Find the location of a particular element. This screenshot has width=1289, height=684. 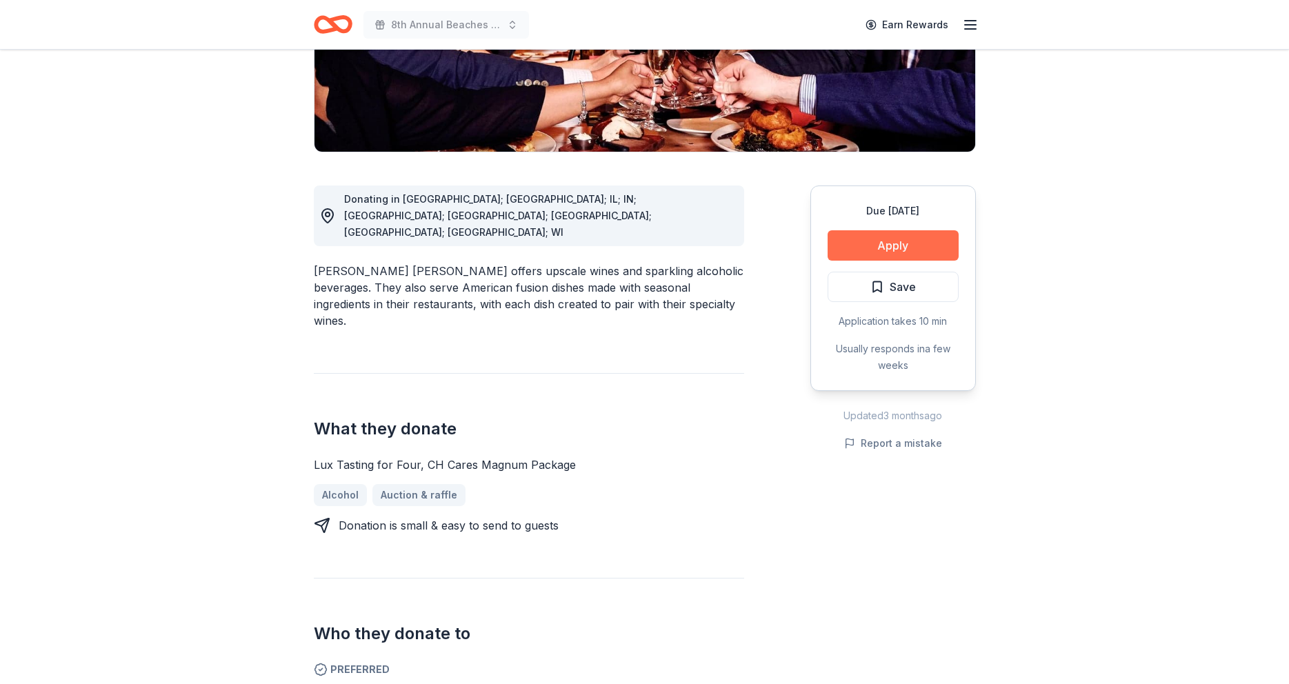

div: Donation is small & easy to send to guests is located at coordinates (448, 526).